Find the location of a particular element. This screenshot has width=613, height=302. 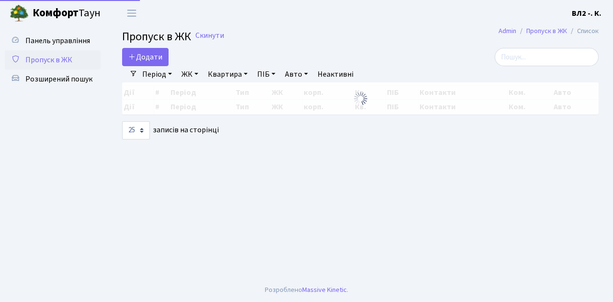

a: Admin is located at coordinates (507, 31).